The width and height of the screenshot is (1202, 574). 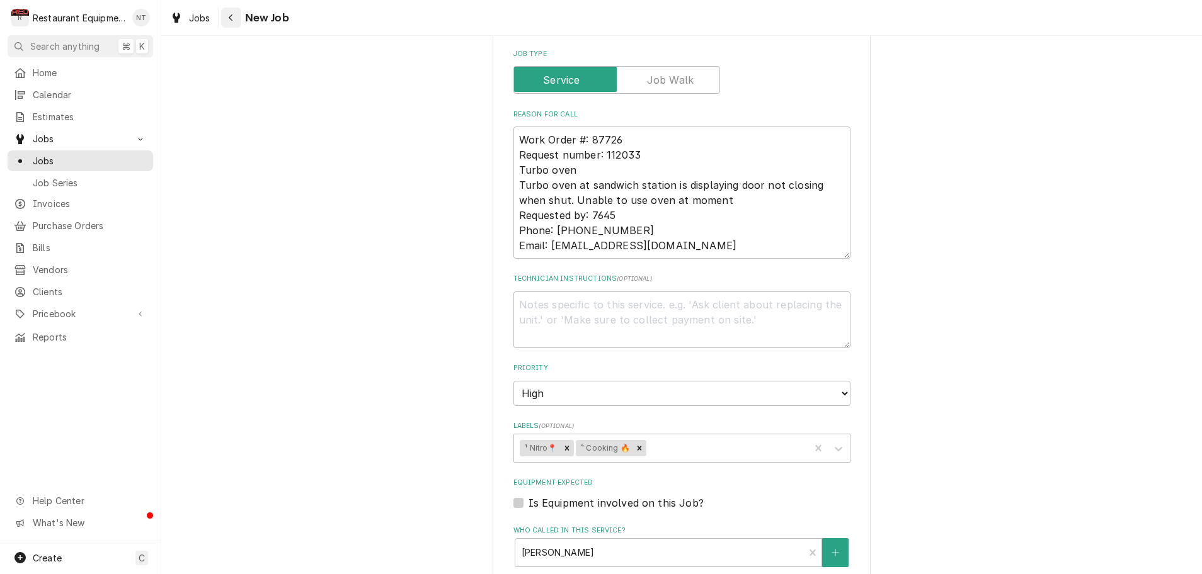 I want to click on div: Job Type, so click(x=681, y=71).